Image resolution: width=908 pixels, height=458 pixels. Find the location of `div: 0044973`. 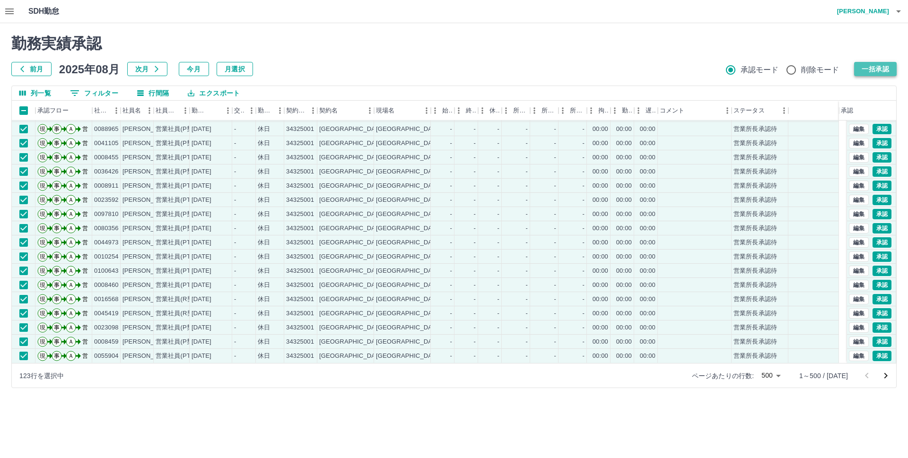

div: 0044973 is located at coordinates (106, 243).